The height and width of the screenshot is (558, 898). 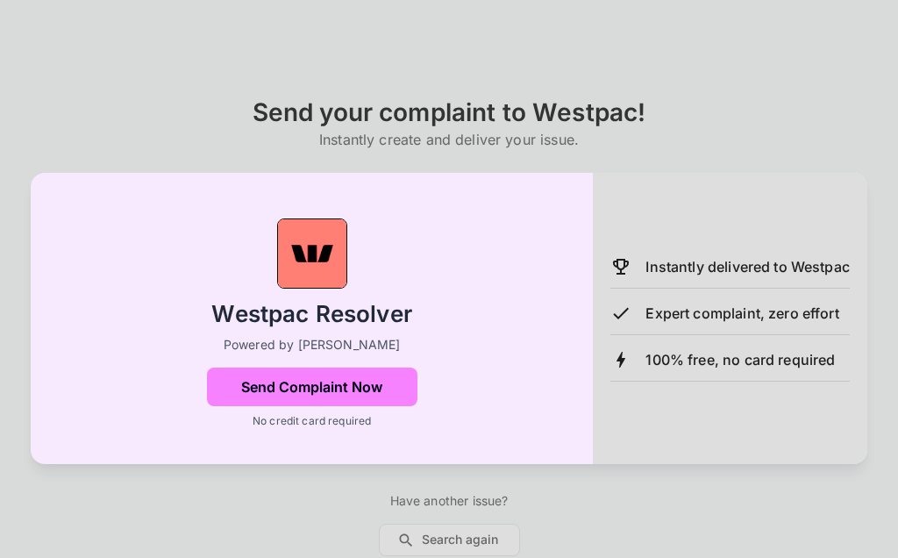 I want to click on button: Send Complaint Now, so click(x=312, y=387).